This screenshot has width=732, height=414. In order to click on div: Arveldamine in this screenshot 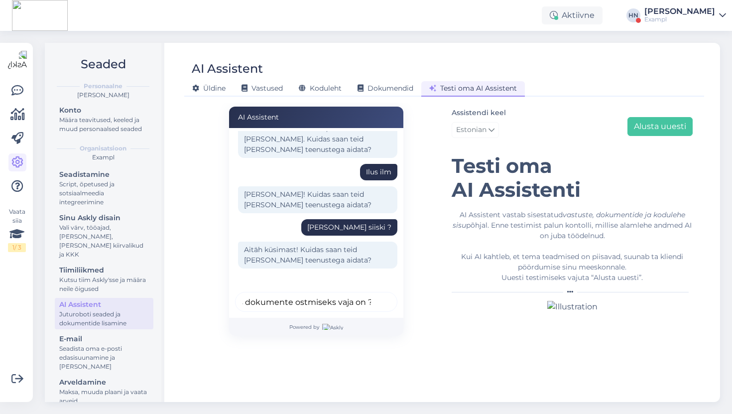, I will do `click(104, 382)`.